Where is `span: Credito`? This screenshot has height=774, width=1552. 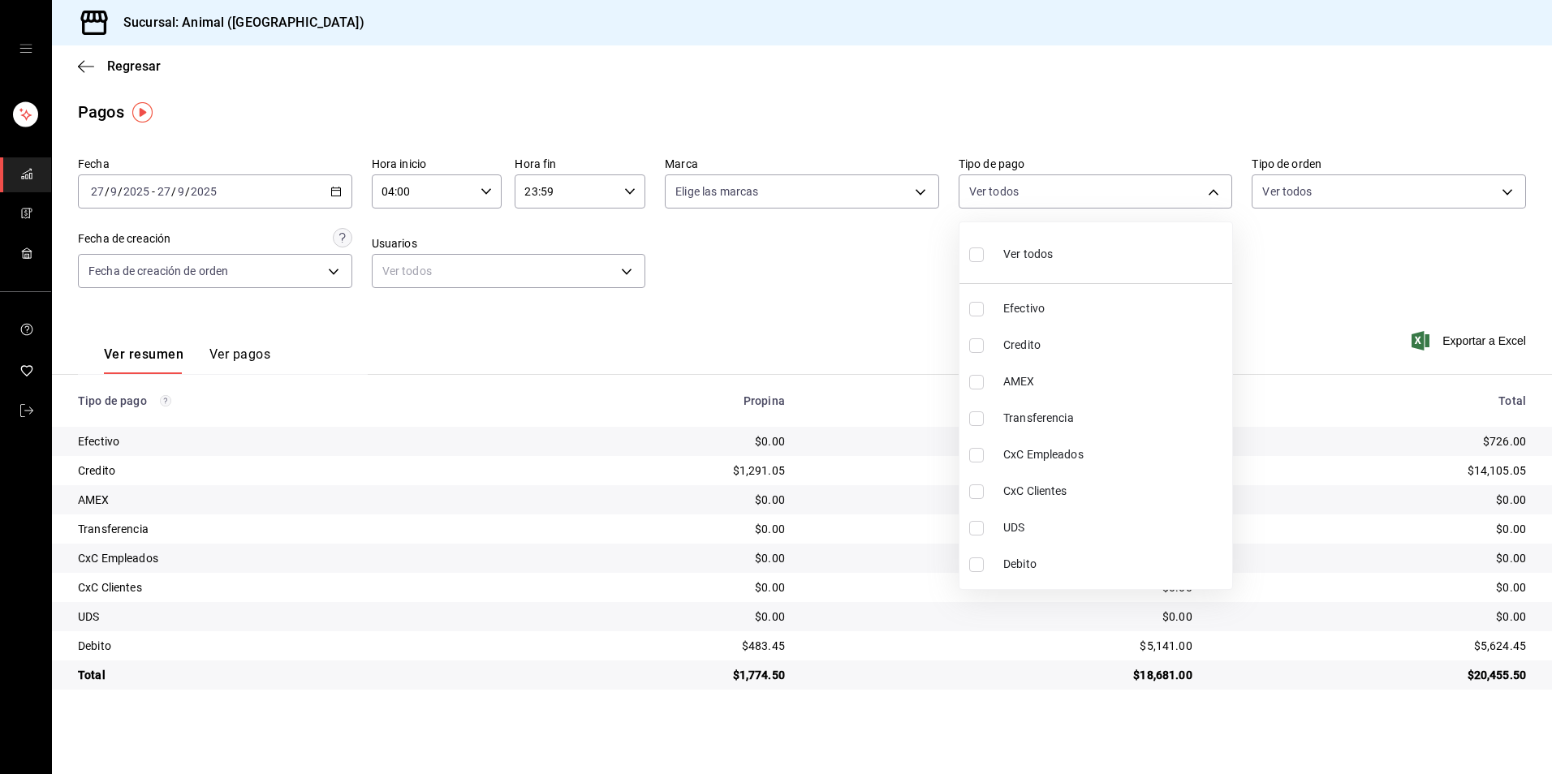
span: Credito is located at coordinates (1114, 345).